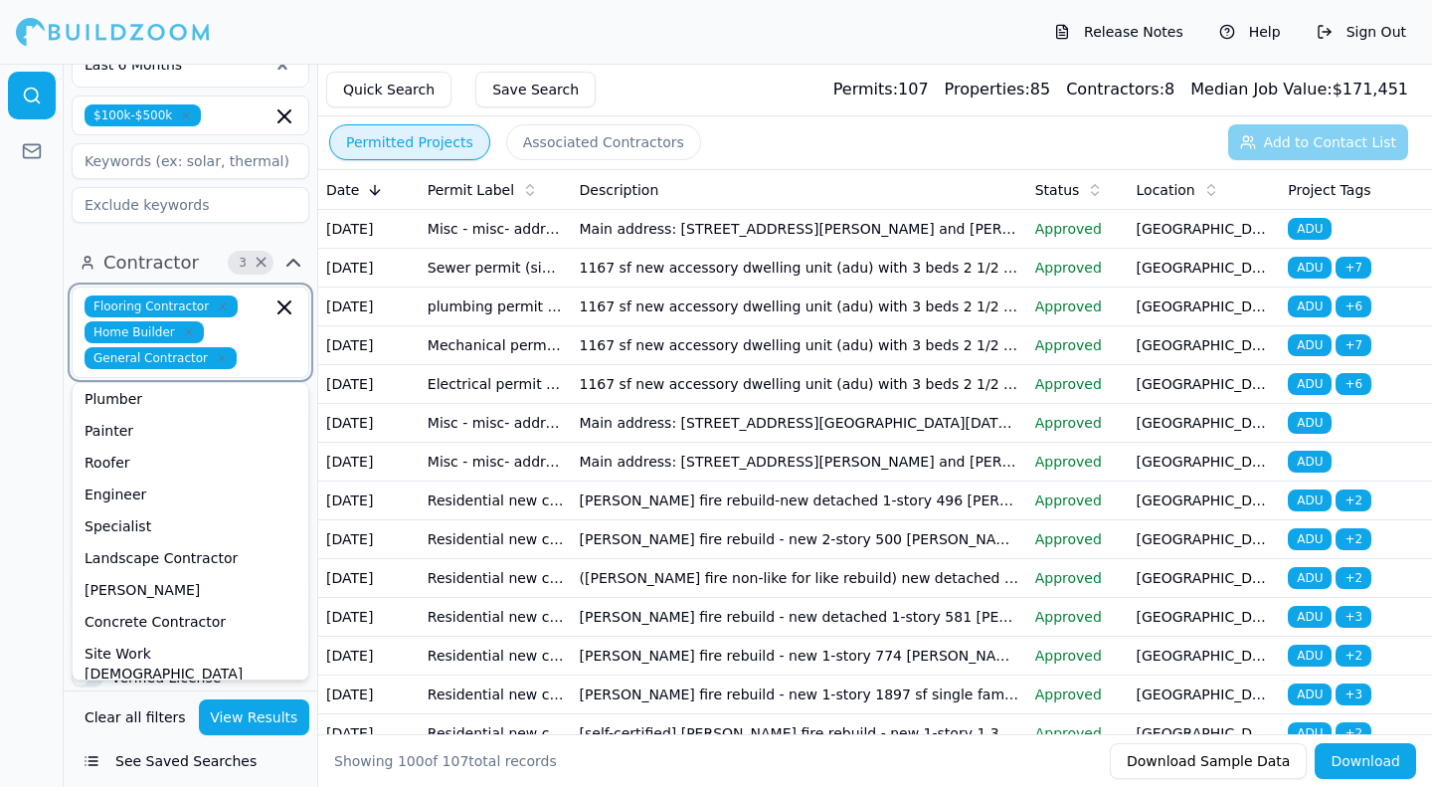 This screenshot has height=787, width=1432. I want to click on td: Mechanical permit (simple) - county, so click(495, 345).